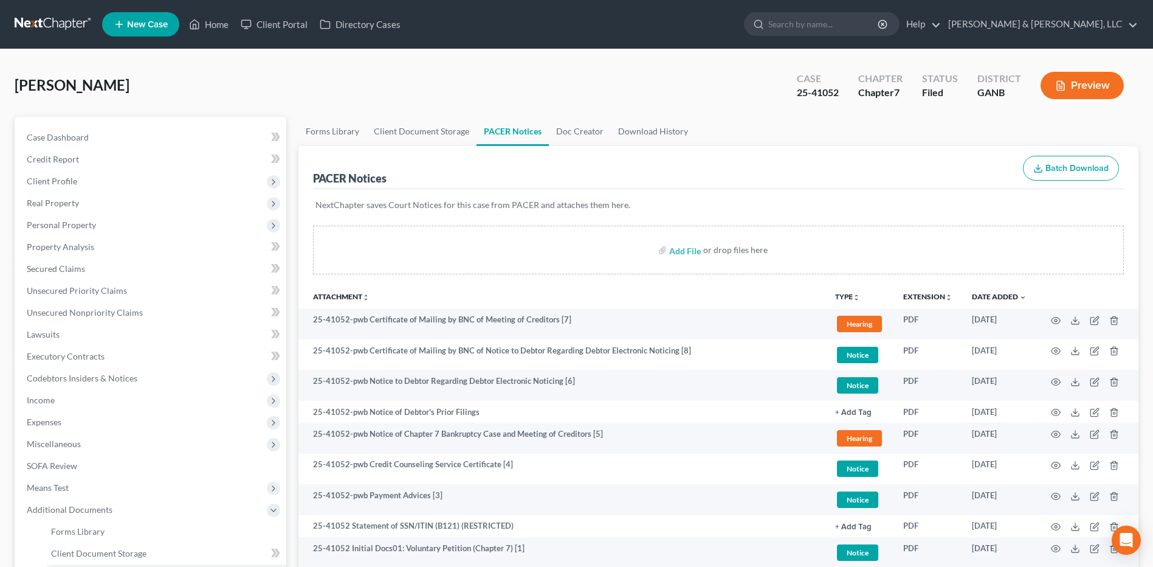  Describe the element at coordinates (53, 202) in the screenshot. I see `span: Real Property` at that location.